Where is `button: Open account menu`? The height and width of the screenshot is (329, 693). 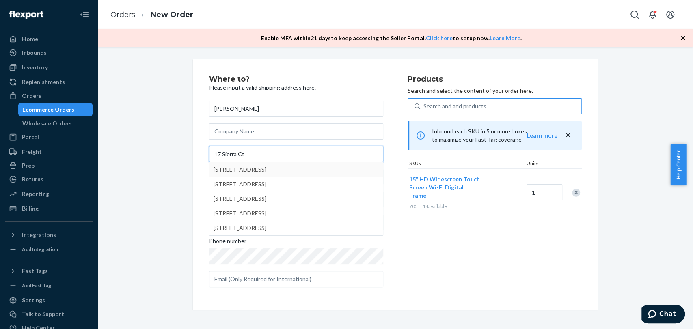 button: Open account menu is located at coordinates (671, 15).